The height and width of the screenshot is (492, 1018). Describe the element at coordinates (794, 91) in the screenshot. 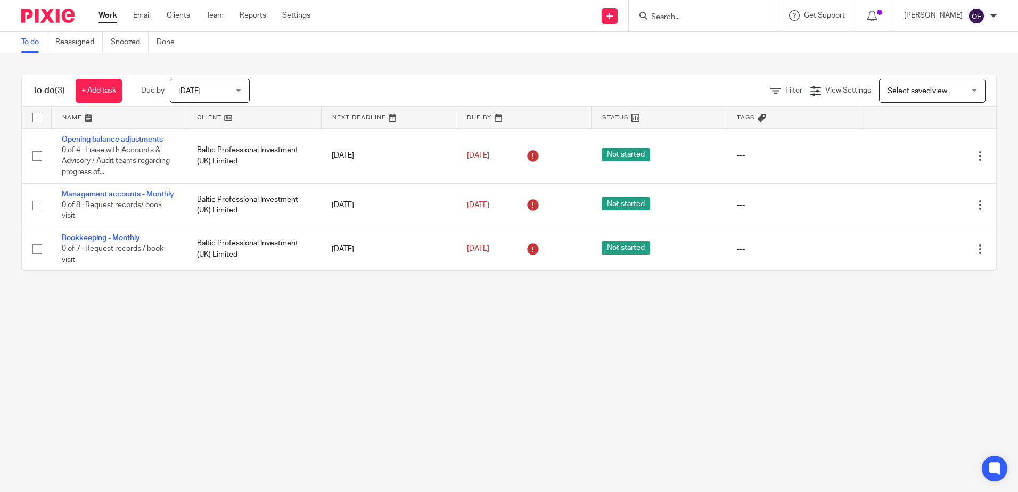

I see `span: Filter` at that location.